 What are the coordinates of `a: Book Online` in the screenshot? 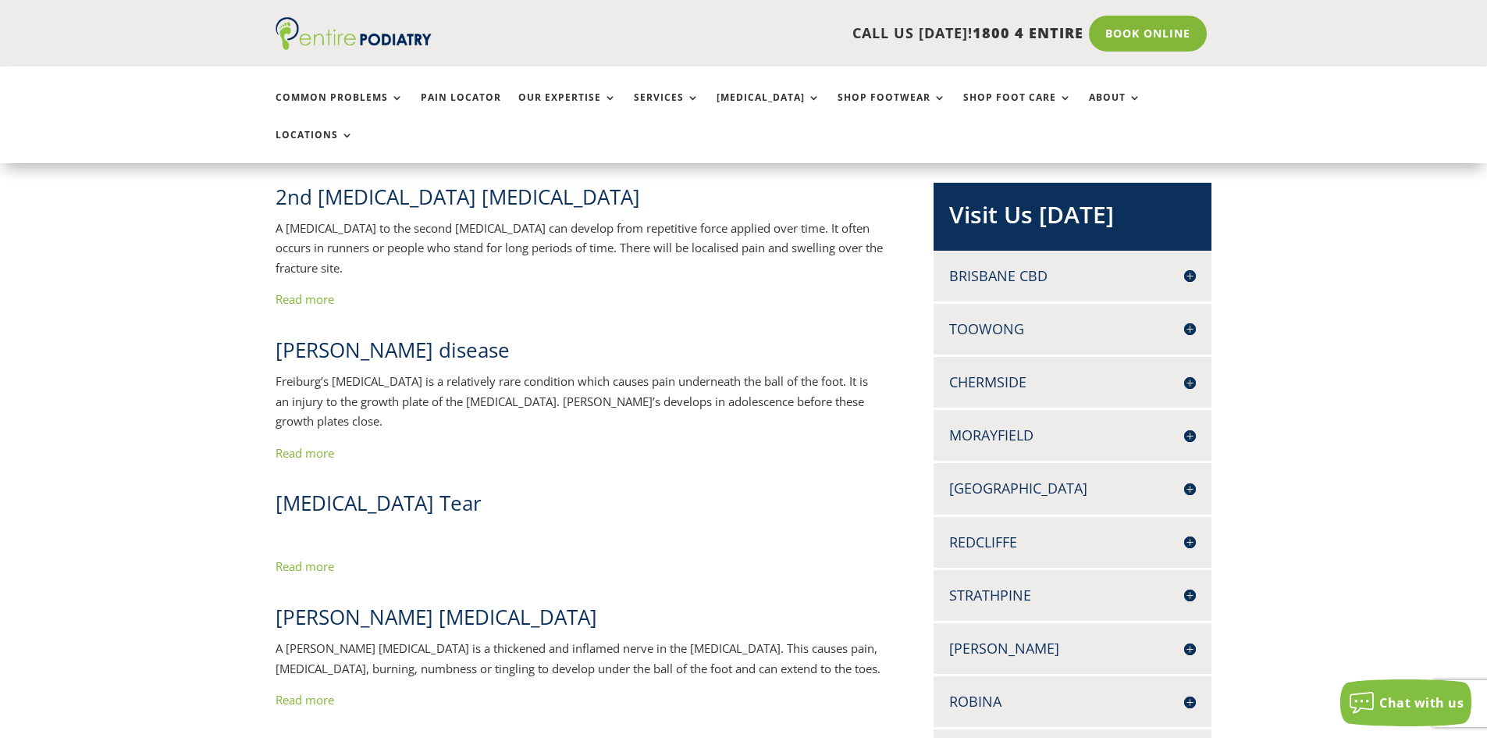 It's located at (1147, 34).